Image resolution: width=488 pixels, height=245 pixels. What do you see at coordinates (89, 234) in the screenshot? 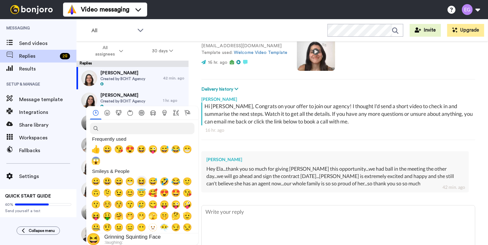
I see `img: a5d2f446-4731-41ba-a947-27d967f40a5b-thumb.jpg` at bounding box center [89, 234].